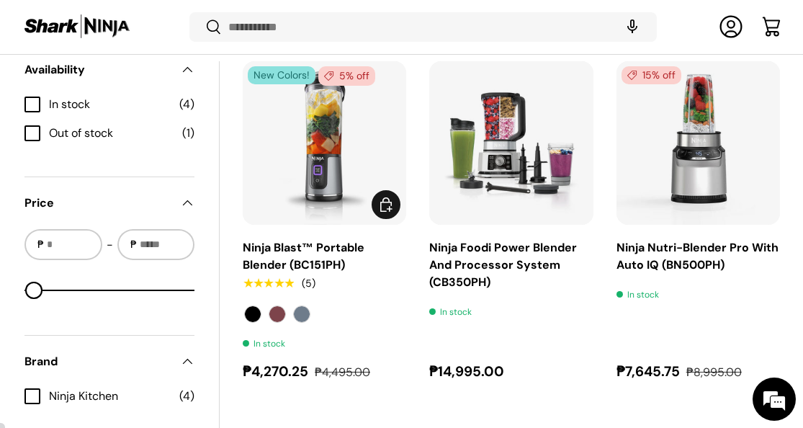 The width and height of the screenshot is (803, 428). I want to click on label: Navy Blue, so click(302, 314).